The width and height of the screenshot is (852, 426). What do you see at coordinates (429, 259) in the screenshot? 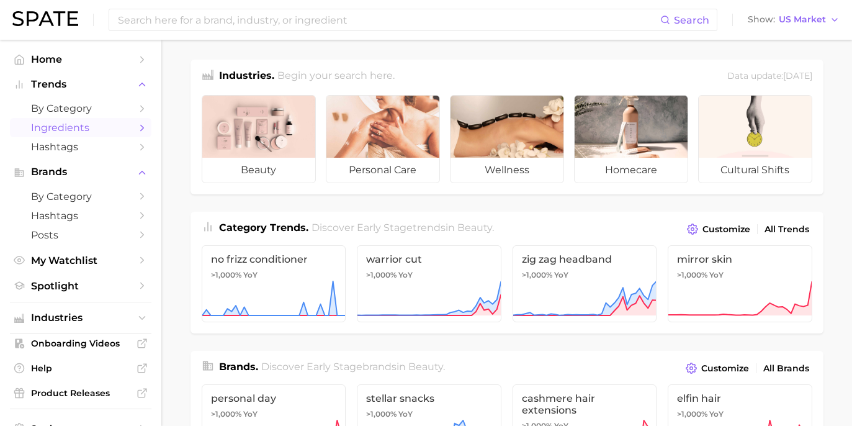
I see `span: warrior cut` at bounding box center [429, 259].